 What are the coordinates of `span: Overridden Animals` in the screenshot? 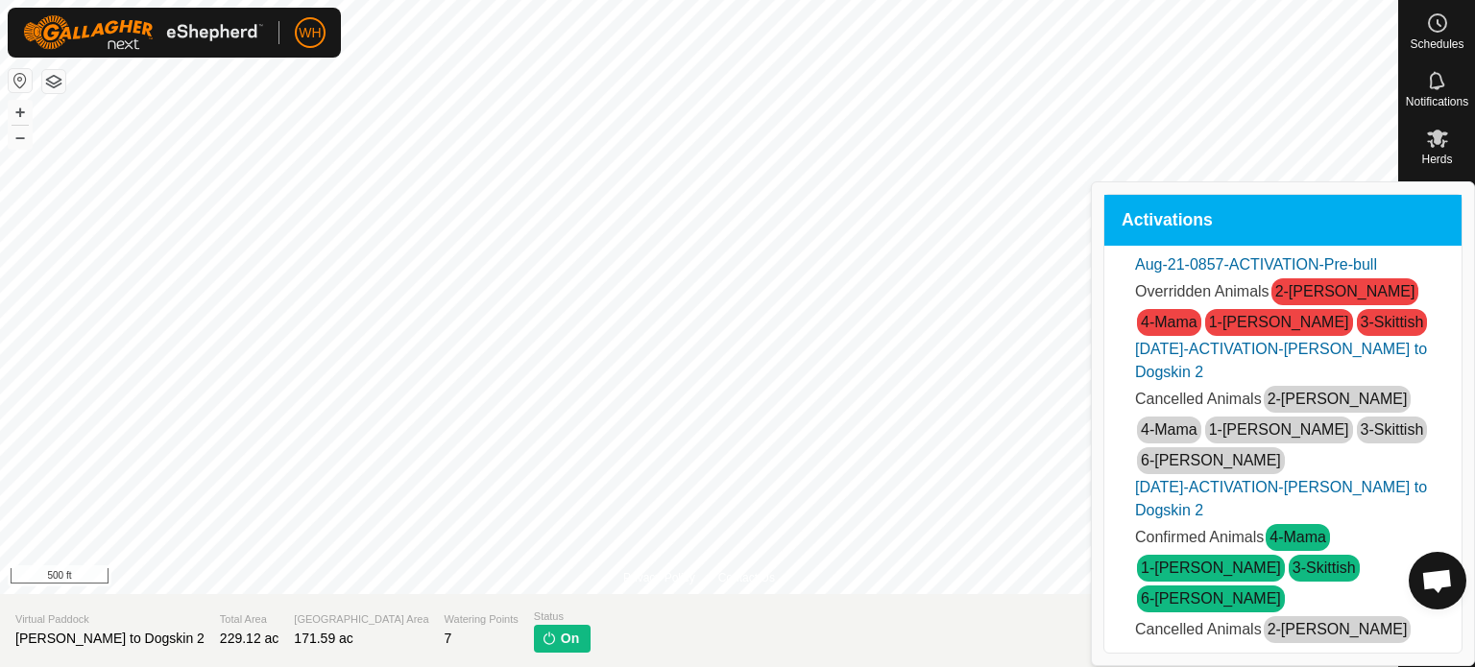 It's located at (1202, 291).